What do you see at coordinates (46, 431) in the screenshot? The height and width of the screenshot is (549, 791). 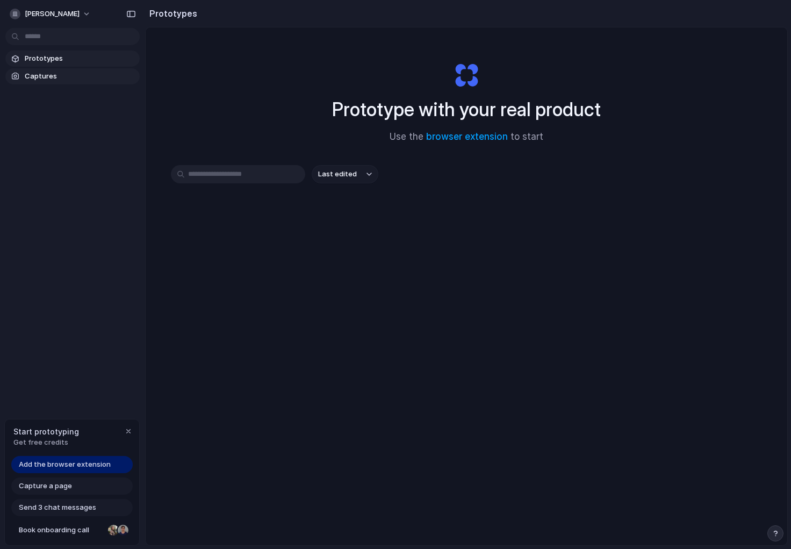 I see `span: Start prototyping` at bounding box center [46, 431].